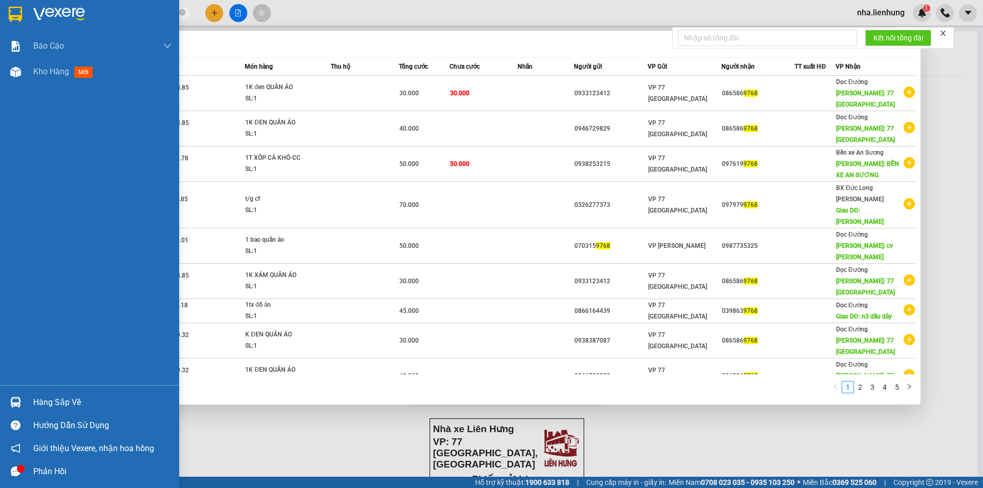 The image size is (983, 488). Describe the element at coordinates (182, 13) in the screenshot. I see `span: close-circle` at that location.